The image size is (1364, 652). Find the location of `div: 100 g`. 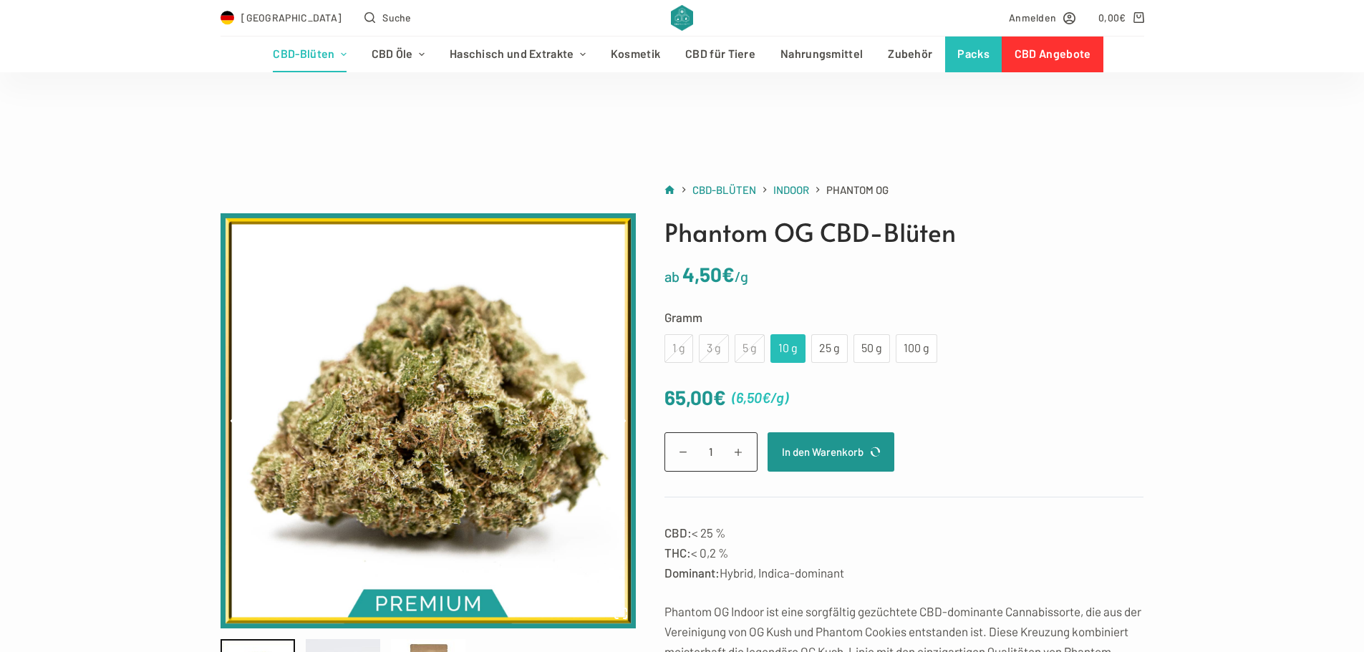

div: 100 g is located at coordinates (916, 349).